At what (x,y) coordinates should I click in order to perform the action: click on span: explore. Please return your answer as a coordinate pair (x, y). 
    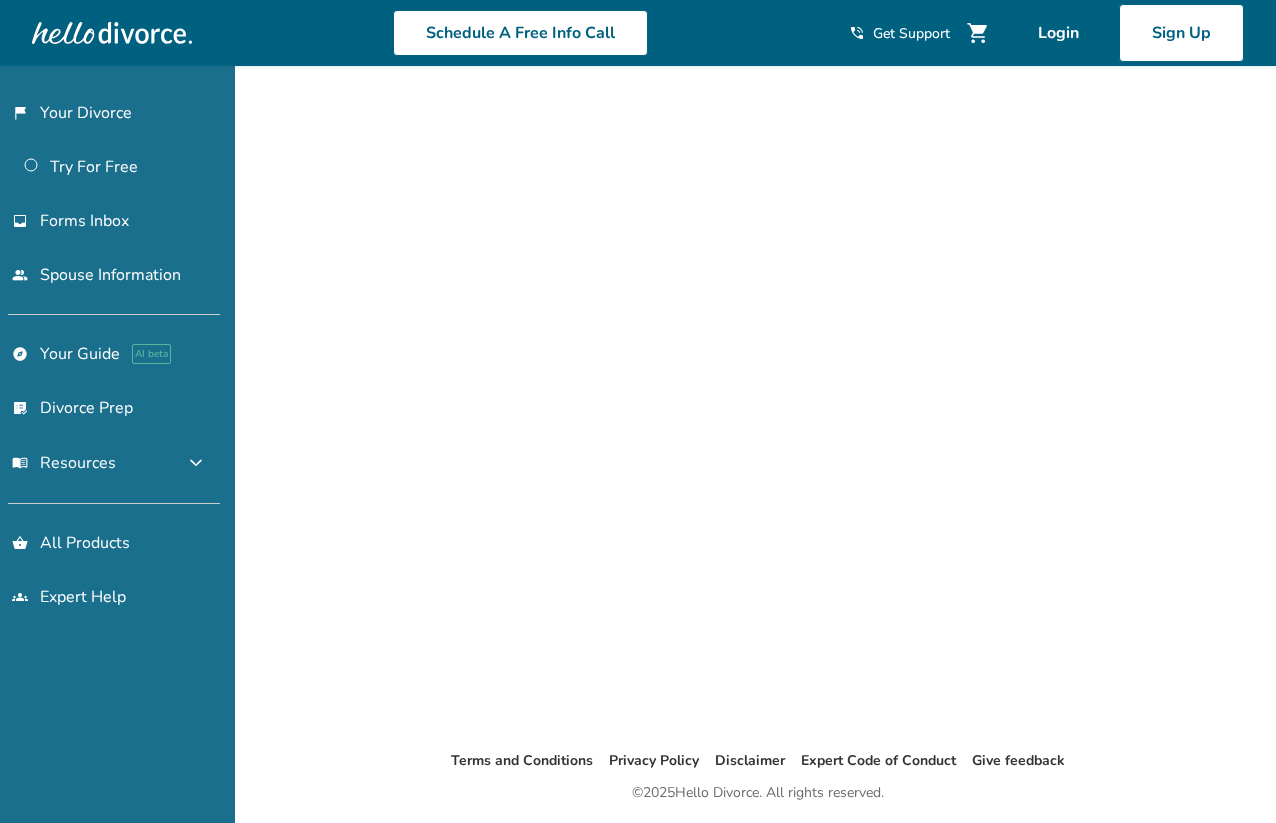
    Looking at the image, I should click on (20, 354).